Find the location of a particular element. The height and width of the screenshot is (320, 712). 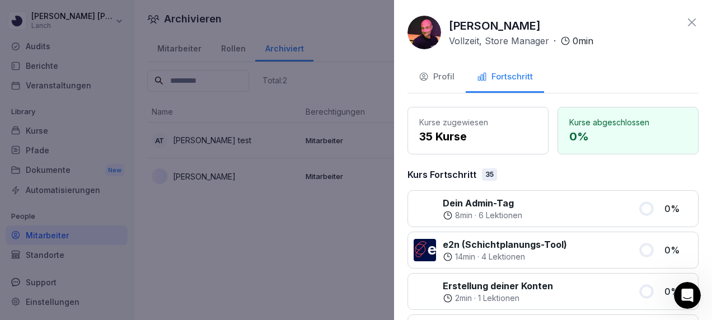

span: Home is located at coordinates (55, 249).